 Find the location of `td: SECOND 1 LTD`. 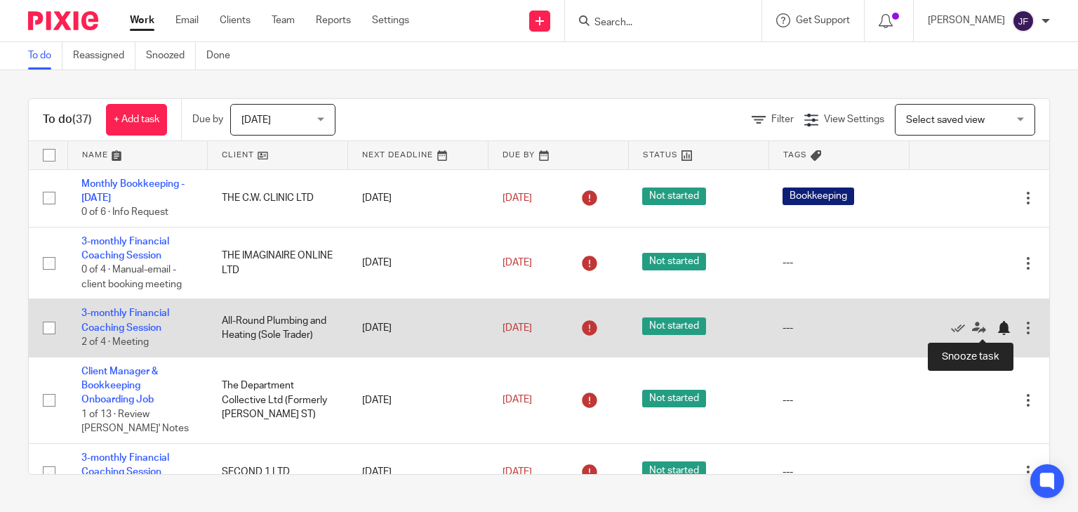

td: SECOND 1 LTD is located at coordinates (278, 472).